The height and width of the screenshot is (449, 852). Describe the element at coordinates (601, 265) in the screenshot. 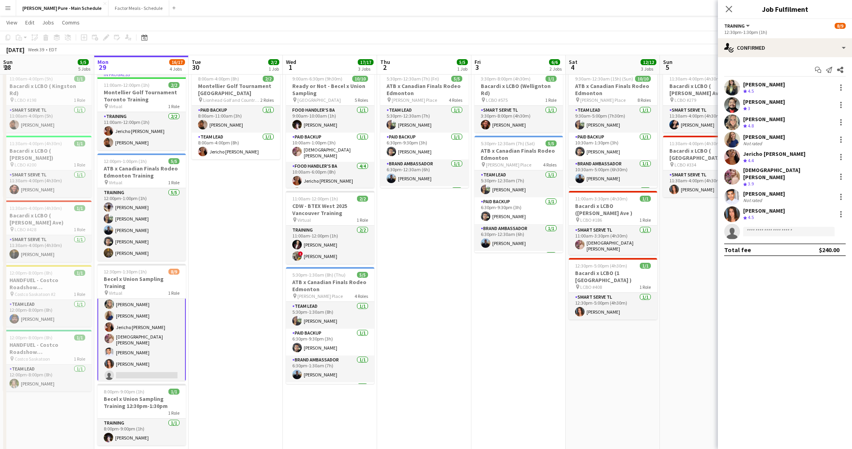

I see `span: 12:30pm-5:00pm (4h30m)` at that location.